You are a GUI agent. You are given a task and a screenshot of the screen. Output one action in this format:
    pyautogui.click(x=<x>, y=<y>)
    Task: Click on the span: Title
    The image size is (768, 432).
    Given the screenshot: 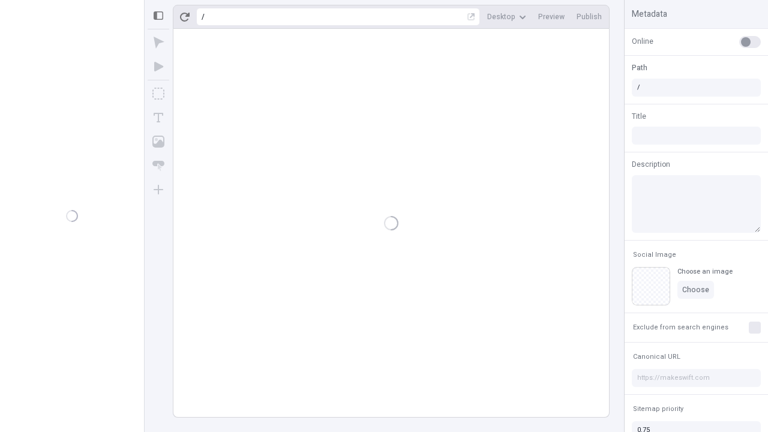 What is the action you would take?
    pyautogui.click(x=639, y=116)
    